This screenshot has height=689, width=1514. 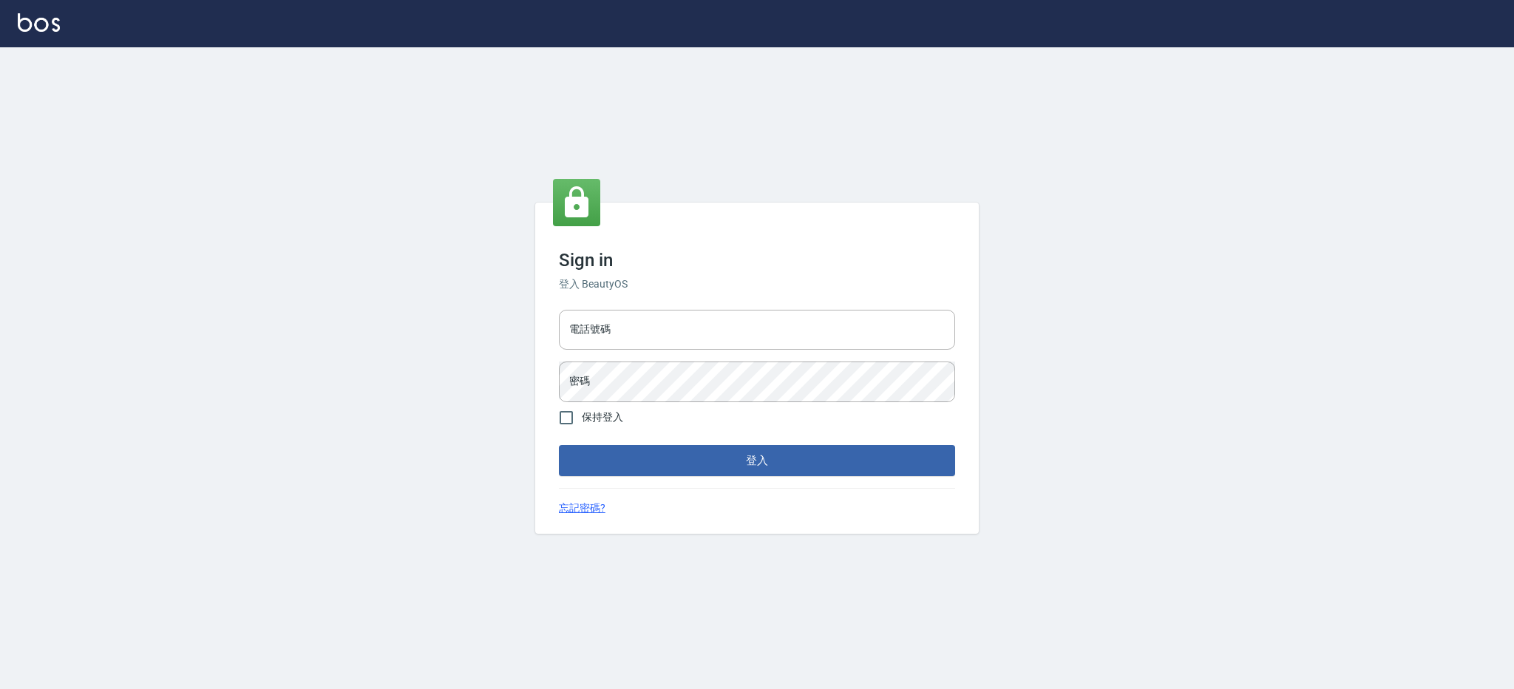 I want to click on button: 登入, so click(x=757, y=461).